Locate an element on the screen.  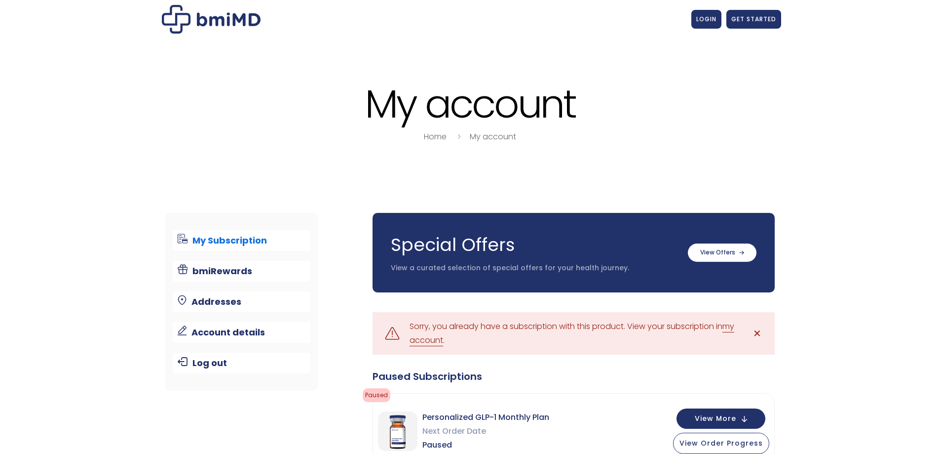
h3: Special Offers is located at coordinates (534, 245).